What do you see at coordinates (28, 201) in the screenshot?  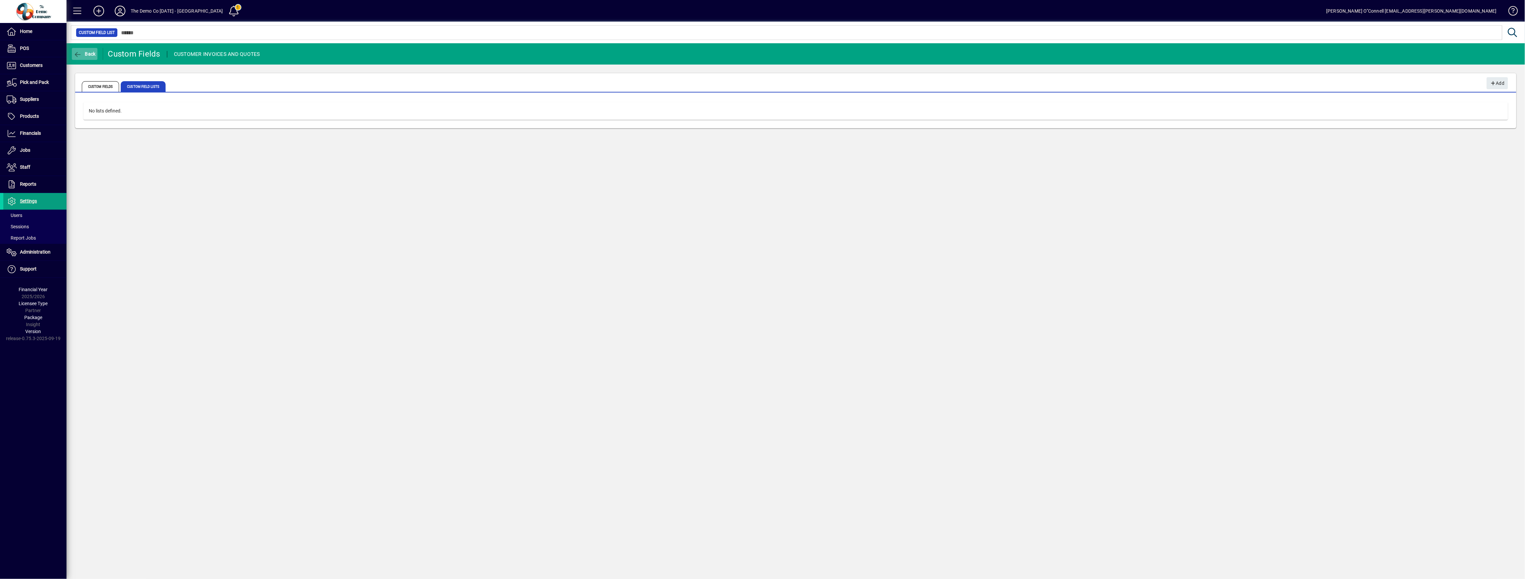 I see `span: Settings` at bounding box center [28, 201].